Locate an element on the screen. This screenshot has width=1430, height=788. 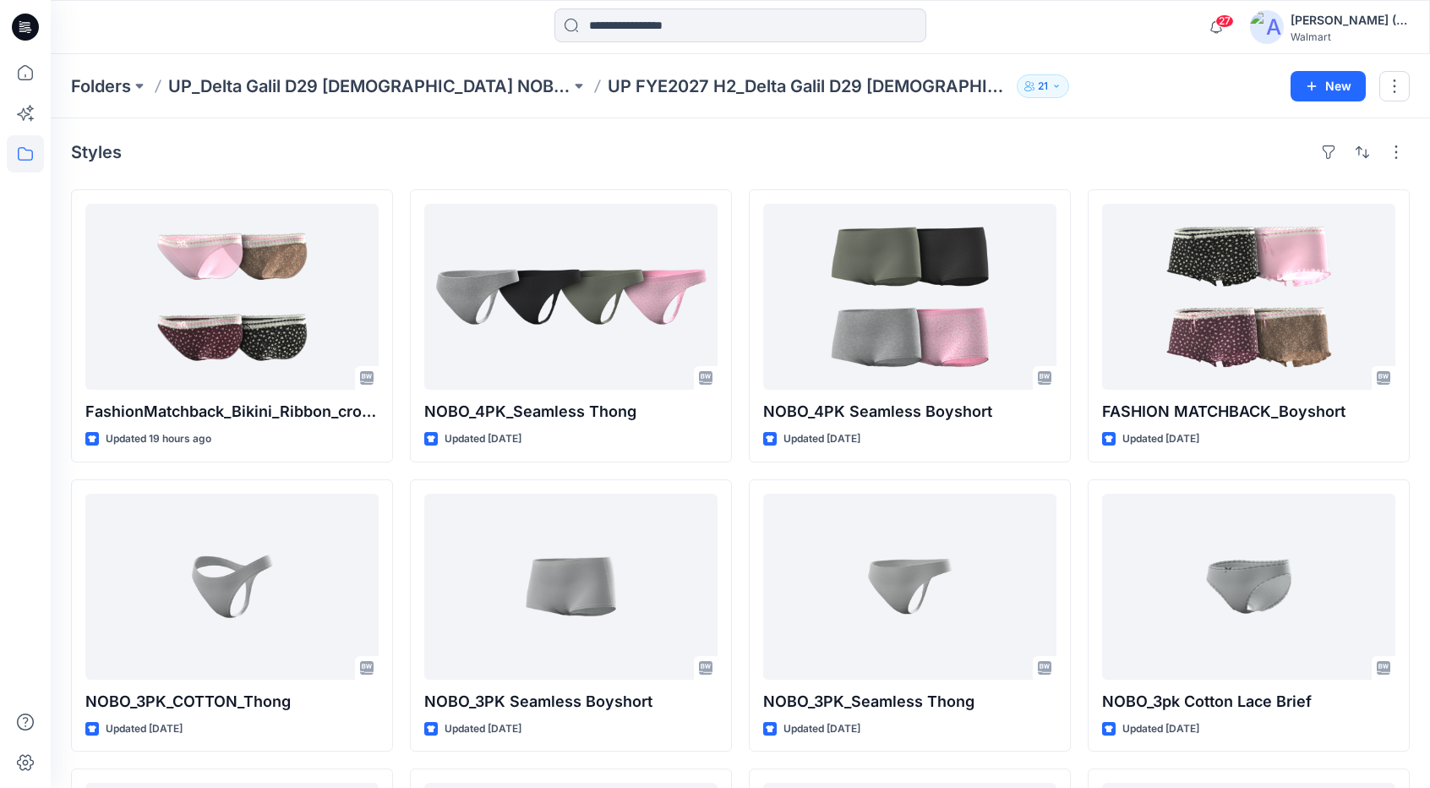
p: NOBO_3PK Seamless Boyshort is located at coordinates (571, 702).